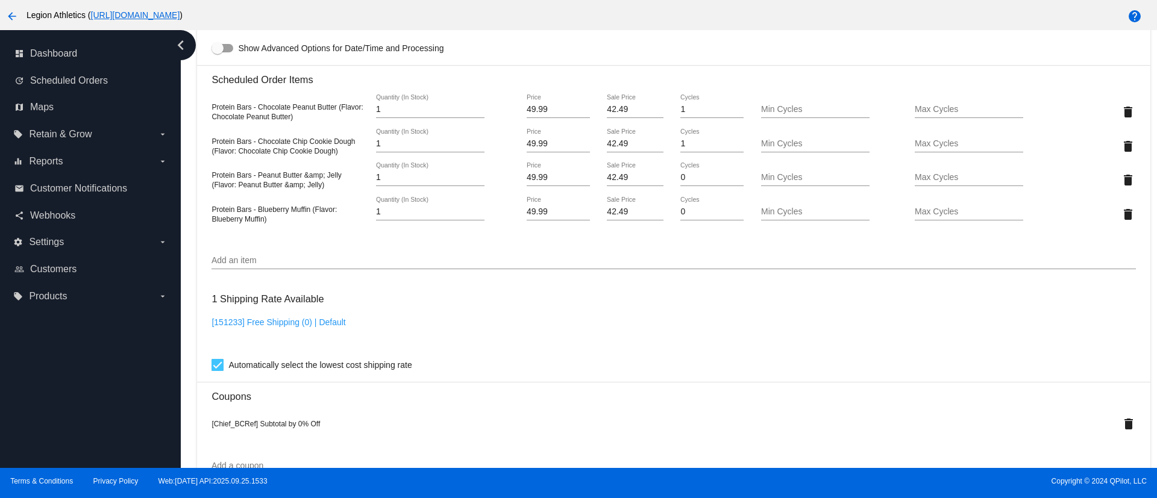 The height and width of the screenshot is (498, 1157). Describe the element at coordinates (116, 481) in the screenshot. I see `a: Privacy Policy` at that location.